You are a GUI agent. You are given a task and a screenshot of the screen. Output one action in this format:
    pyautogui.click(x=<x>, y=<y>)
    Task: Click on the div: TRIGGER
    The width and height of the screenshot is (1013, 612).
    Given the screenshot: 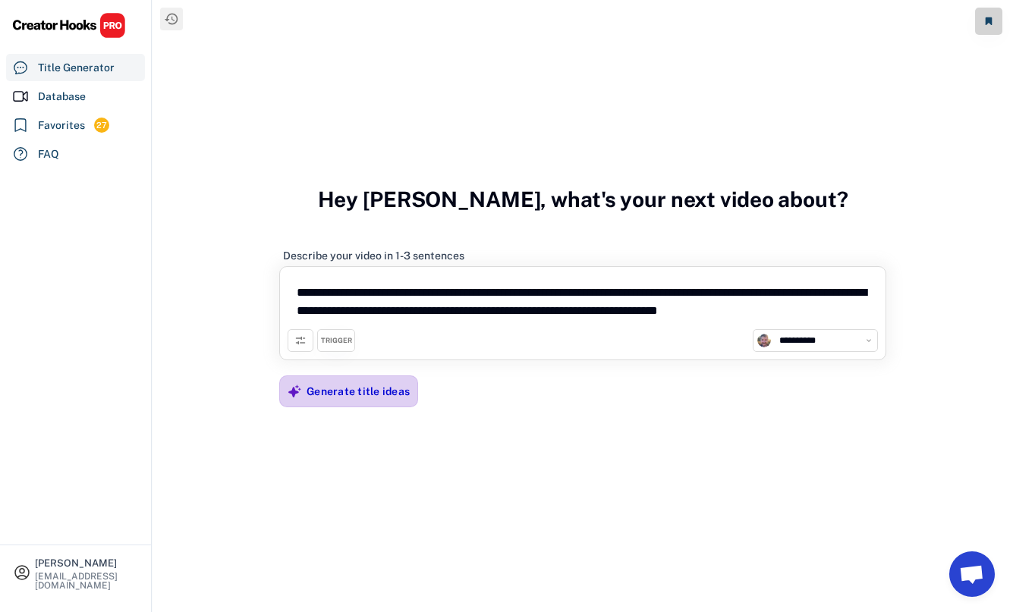 What is the action you would take?
    pyautogui.click(x=336, y=341)
    